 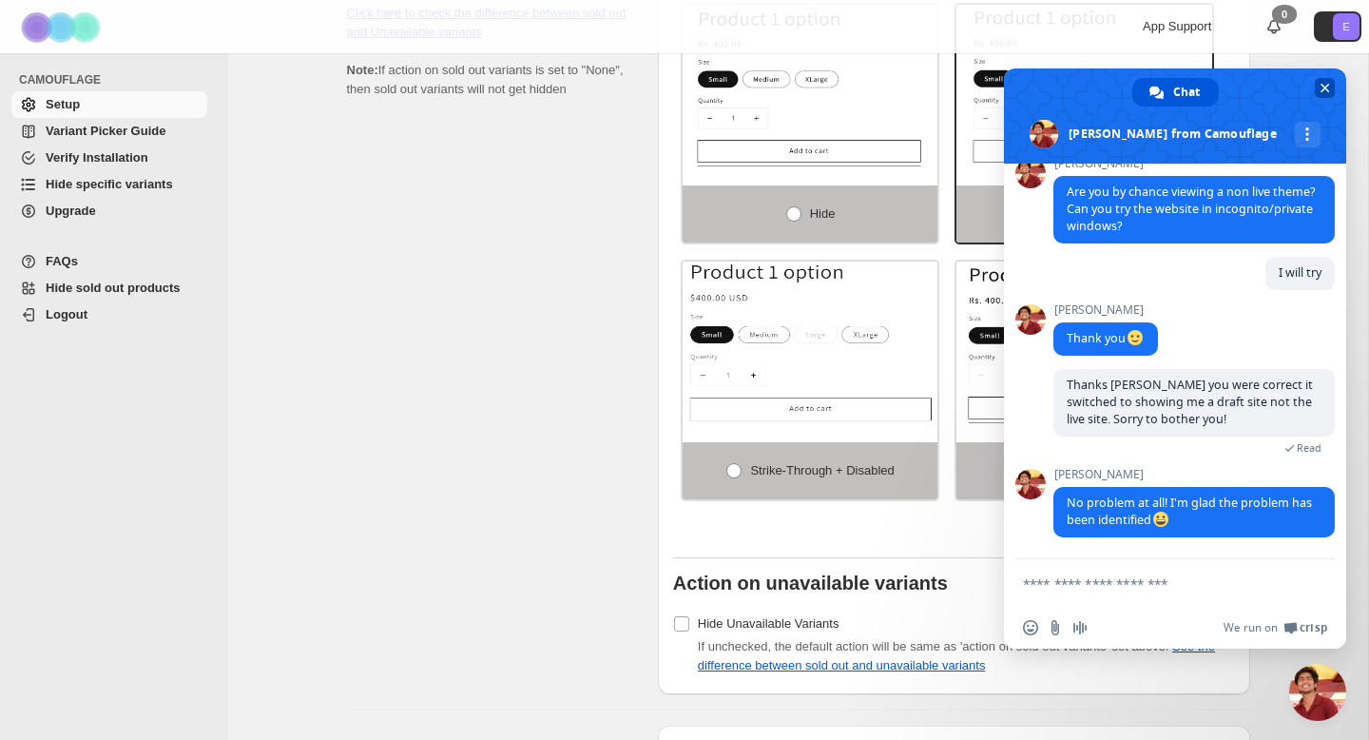 What do you see at coordinates (1055, 627) in the screenshot?
I see `span: Send a file` at bounding box center [1055, 627].